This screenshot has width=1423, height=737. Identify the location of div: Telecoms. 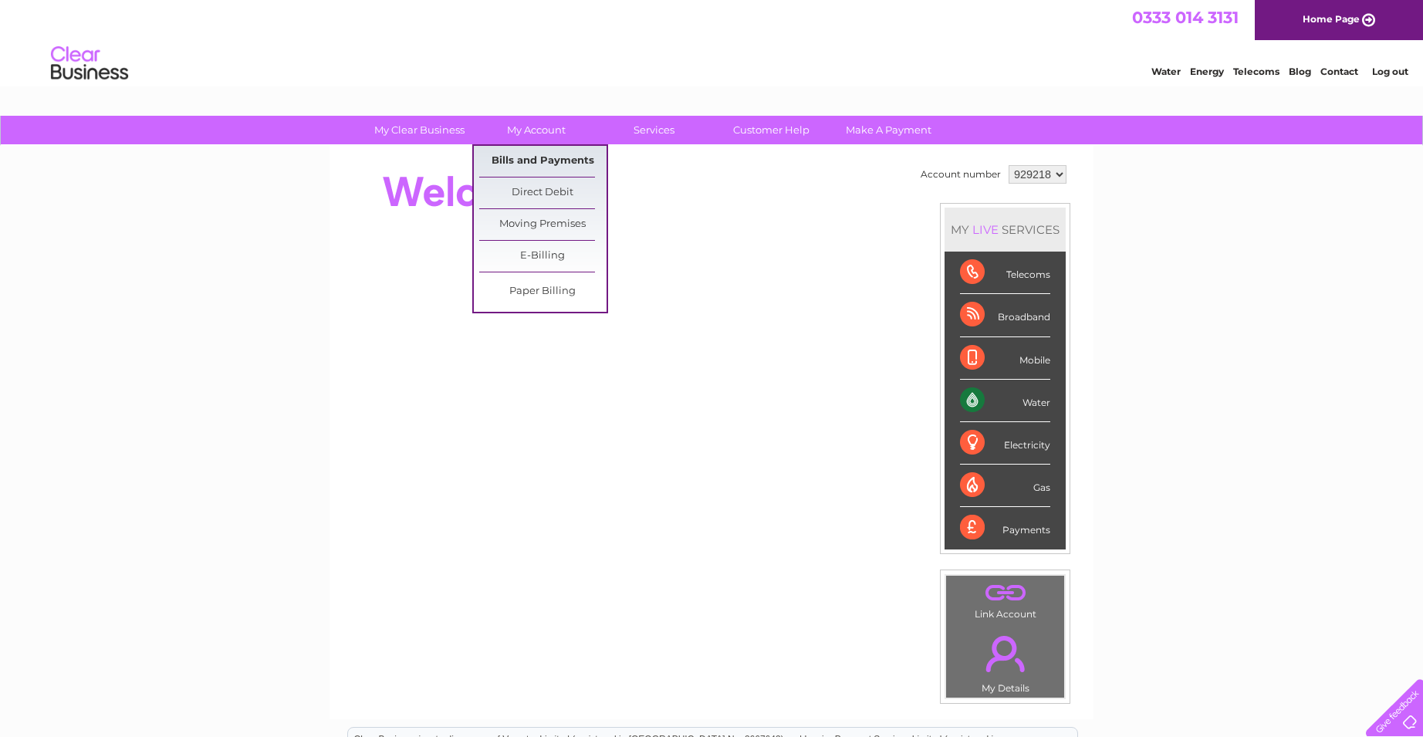
(1005, 272).